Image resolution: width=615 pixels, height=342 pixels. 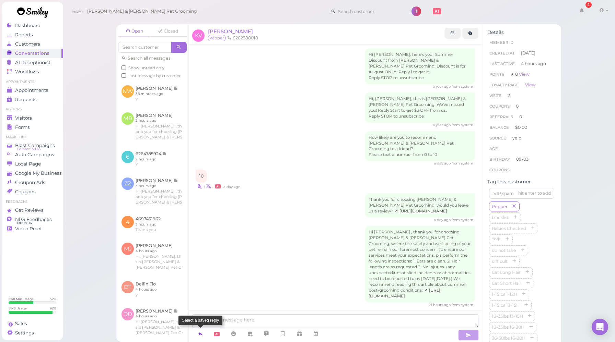 I want to click on li: Marketing, so click(x=32, y=137).